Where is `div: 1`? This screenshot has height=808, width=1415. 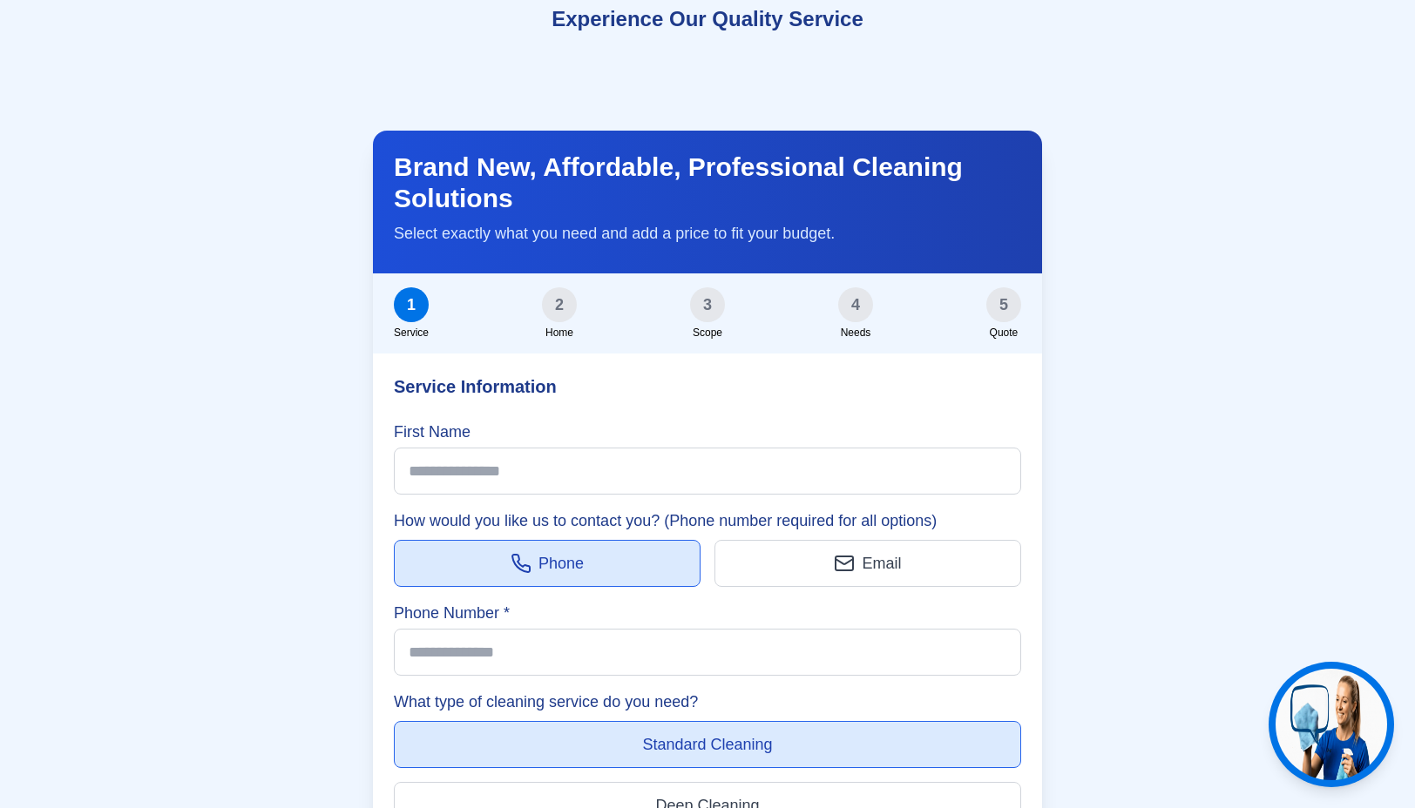 div: 1 is located at coordinates (411, 305).